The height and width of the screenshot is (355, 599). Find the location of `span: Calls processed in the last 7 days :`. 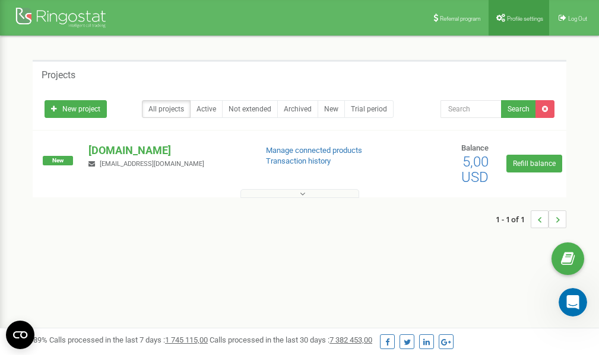

span: Calls processed in the last 7 days : is located at coordinates (128, 340).